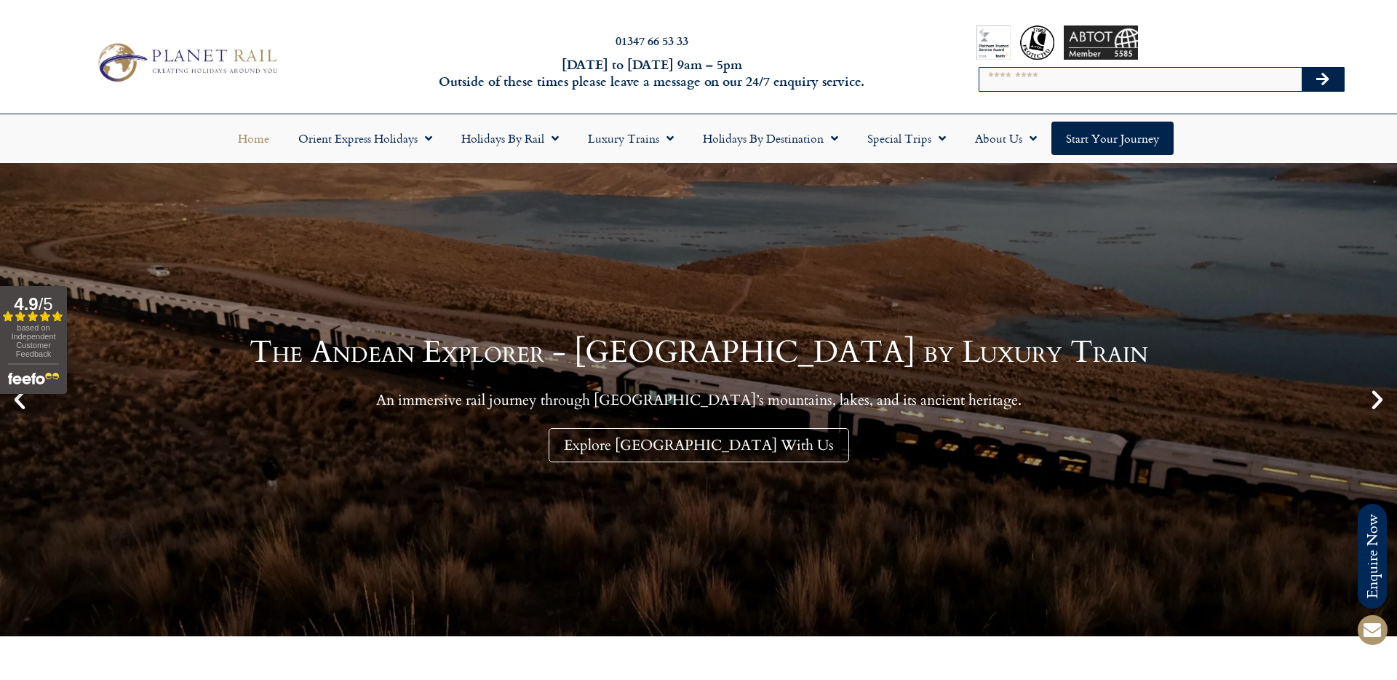  What do you see at coordinates (1113, 138) in the screenshot?
I see `a: Start your Journey` at bounding box center [1113, 138].